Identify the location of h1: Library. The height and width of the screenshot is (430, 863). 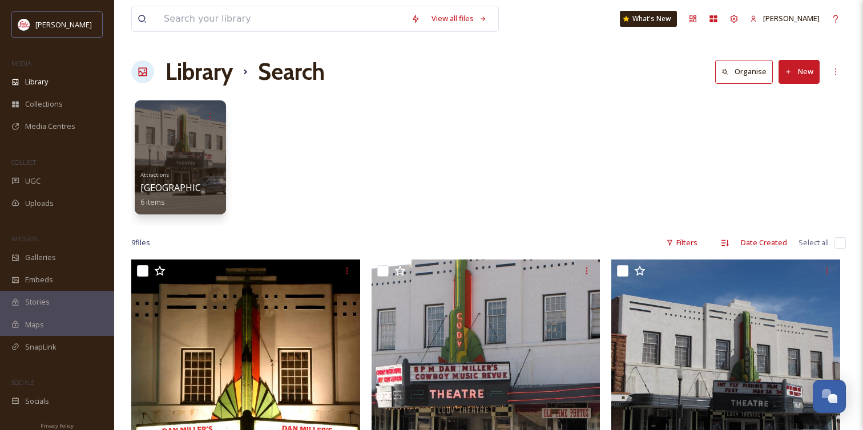
(199, 72).